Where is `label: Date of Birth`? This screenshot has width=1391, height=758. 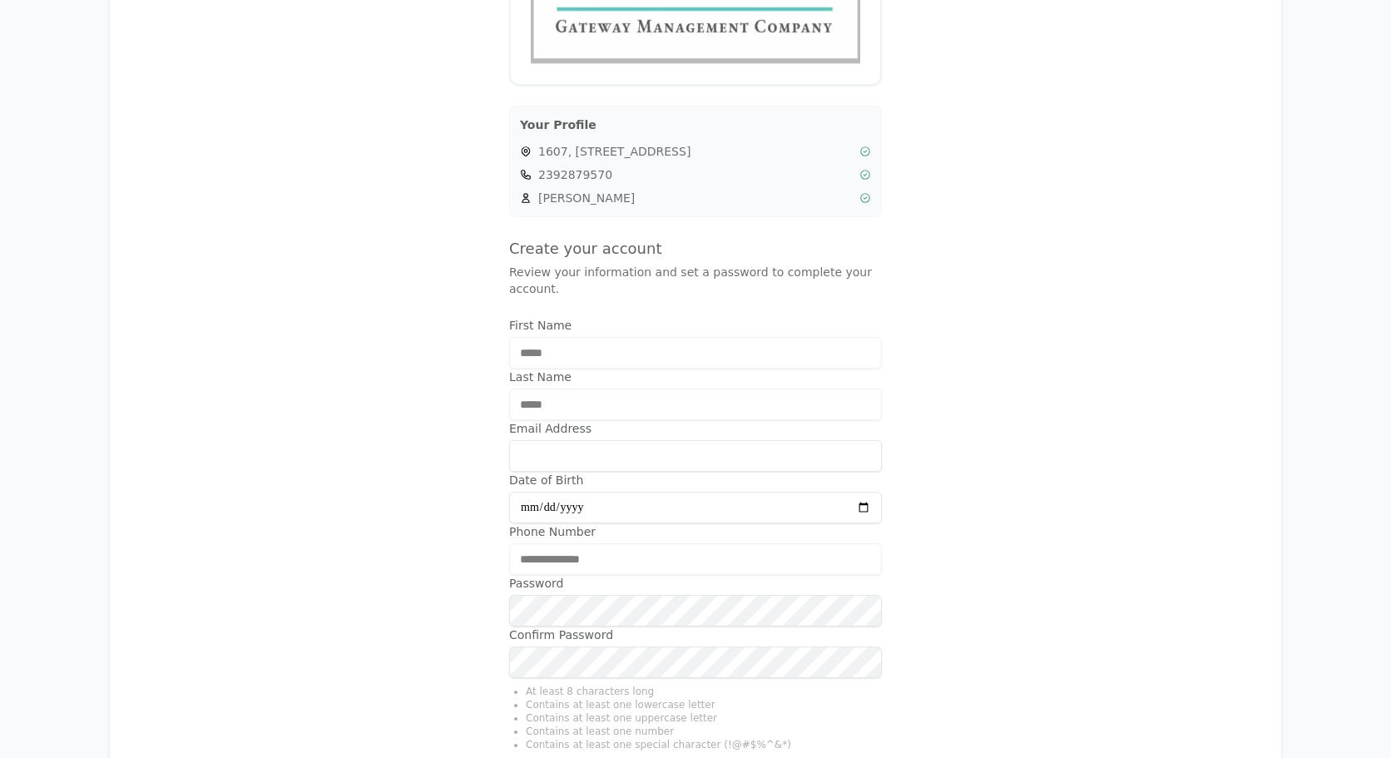 label: Date of Birth is located at coordinates (696, 480).